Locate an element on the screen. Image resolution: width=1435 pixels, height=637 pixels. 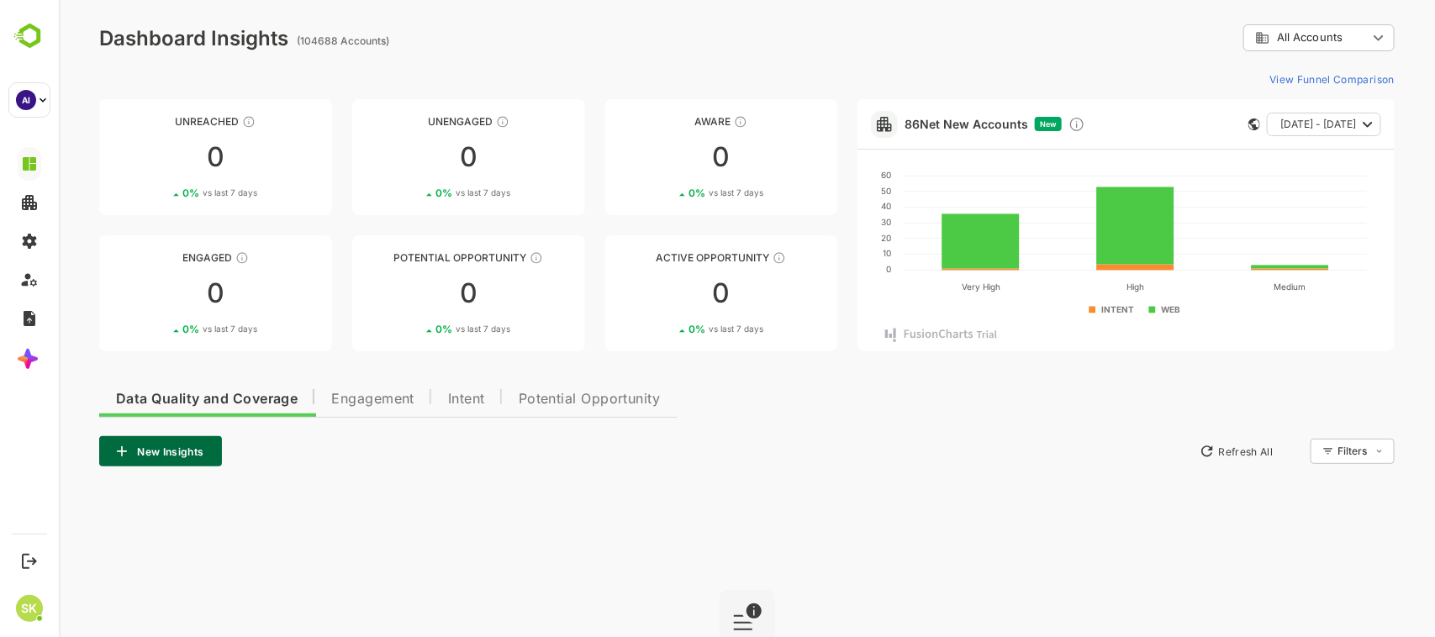
button: View Funnel Comparison is located at coordinates (1269, 79).